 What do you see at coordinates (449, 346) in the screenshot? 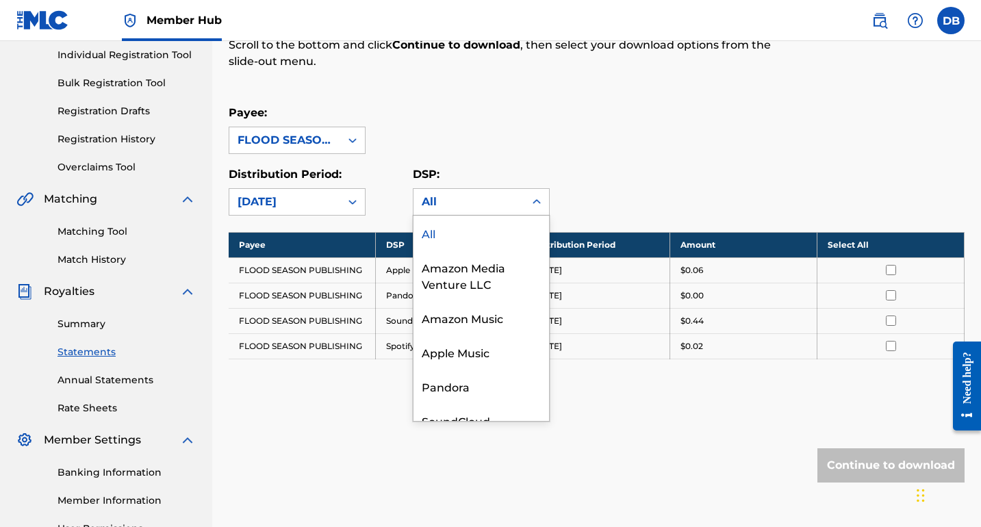
I see `td: Spotify` at bounding box center [449, 346].